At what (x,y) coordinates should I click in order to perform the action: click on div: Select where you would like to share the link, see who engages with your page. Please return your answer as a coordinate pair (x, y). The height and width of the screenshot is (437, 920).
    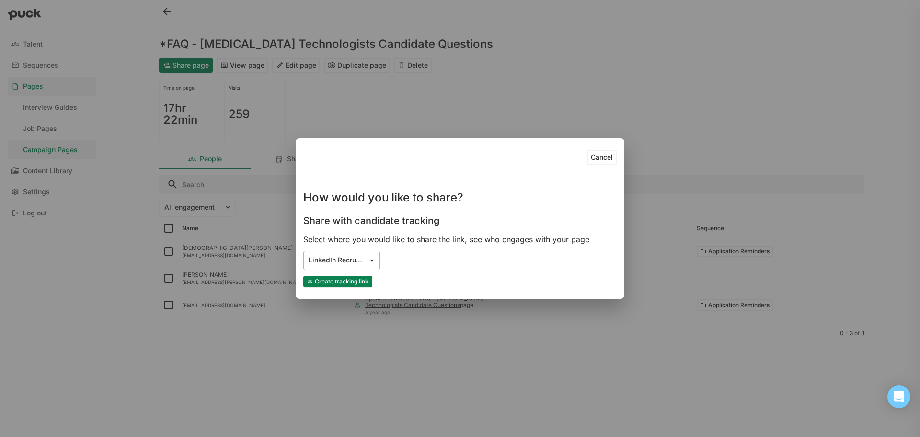
    Looking at the image, I should click on (460, 239).